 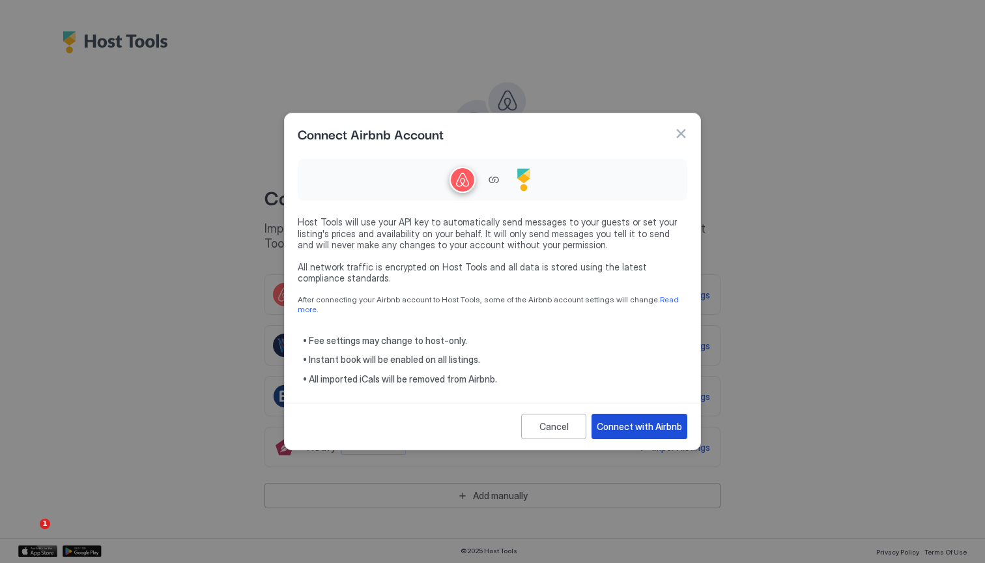 What do you see at coordinates (554, 426) in the screenshot?
I see `div: Cancel` at bounding box center [554, 426].